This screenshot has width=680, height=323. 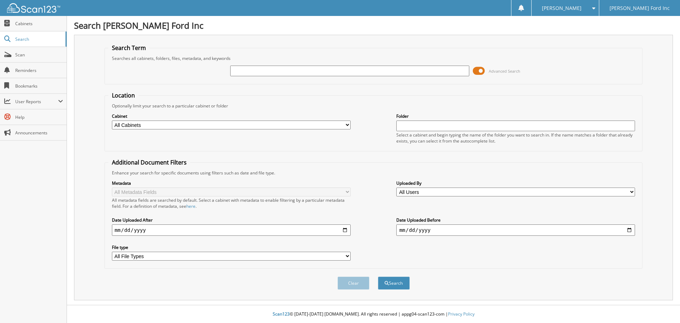 What do you see at coordinates (516, 183) in the screenshot?
I see `label: Uploaded By` at bounding box center [516, 183].